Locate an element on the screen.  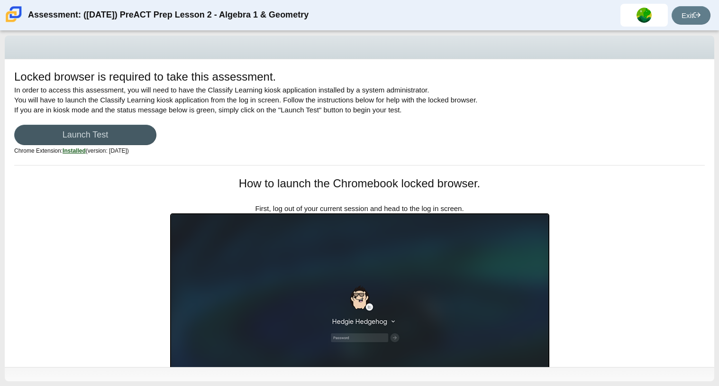
small: Chrome Extension: is located at coordinates (72, 151).